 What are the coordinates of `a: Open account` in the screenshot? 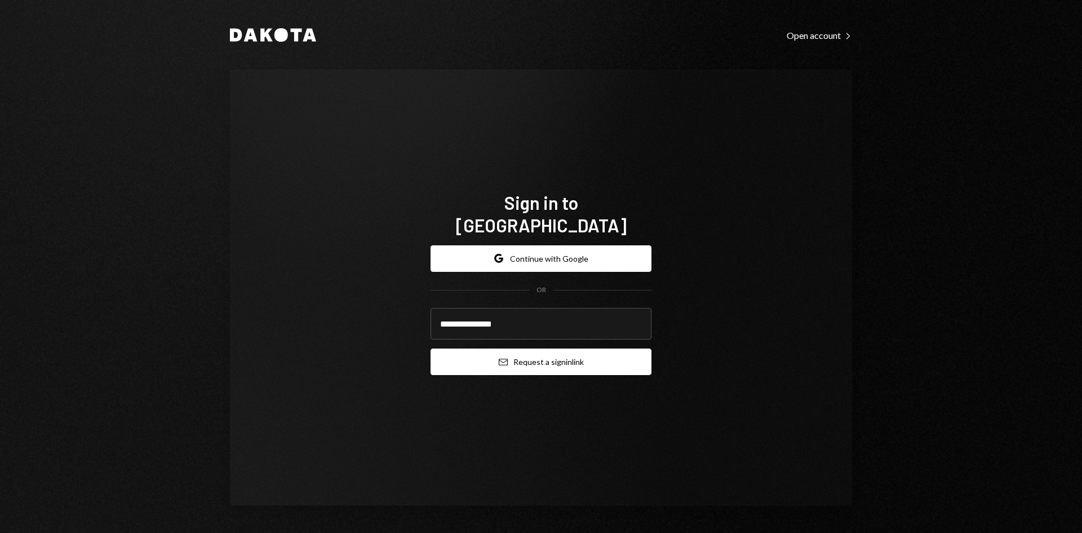 It's located at (819, 35).